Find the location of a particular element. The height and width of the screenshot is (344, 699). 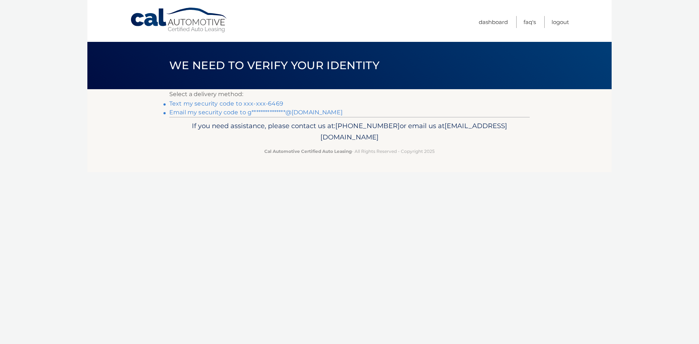

a: Text my security code to xxx-xxx-6469 is located at coordinates (226, 103).